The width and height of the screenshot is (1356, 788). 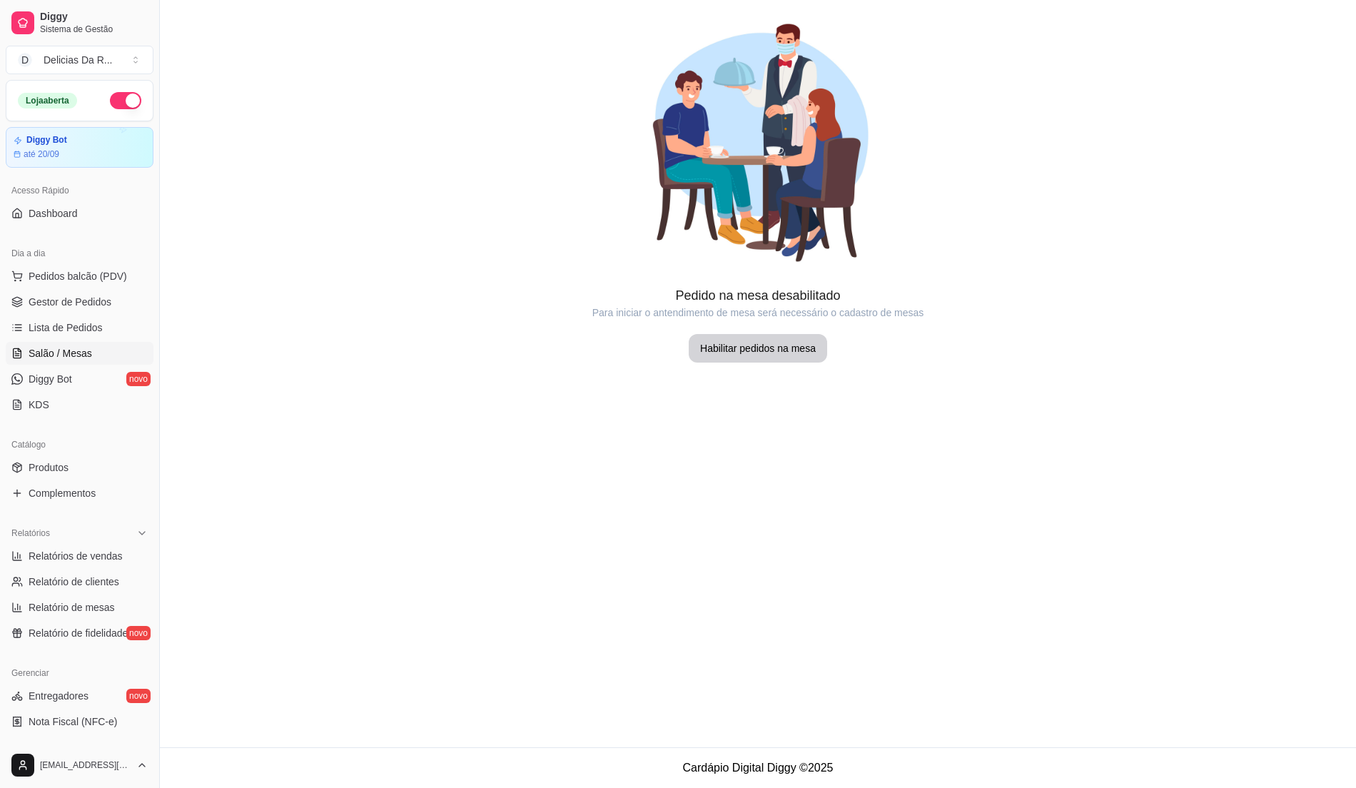 What do you see at coordinates (758, 767) in the screenshot?
I see `footer: Cardápio Digital Diggy © 2025` at bounding box center [758, 767].